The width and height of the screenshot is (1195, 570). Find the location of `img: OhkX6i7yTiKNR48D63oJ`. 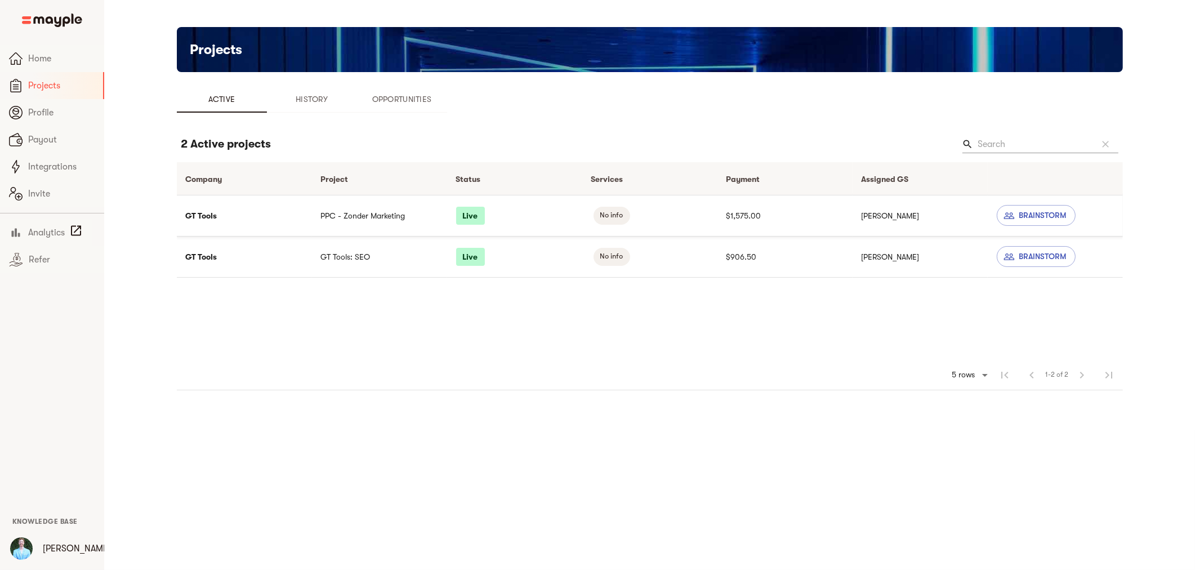

img: OhkX6i7yTiKNR48D63oJ is located at coordinates (21, 548).